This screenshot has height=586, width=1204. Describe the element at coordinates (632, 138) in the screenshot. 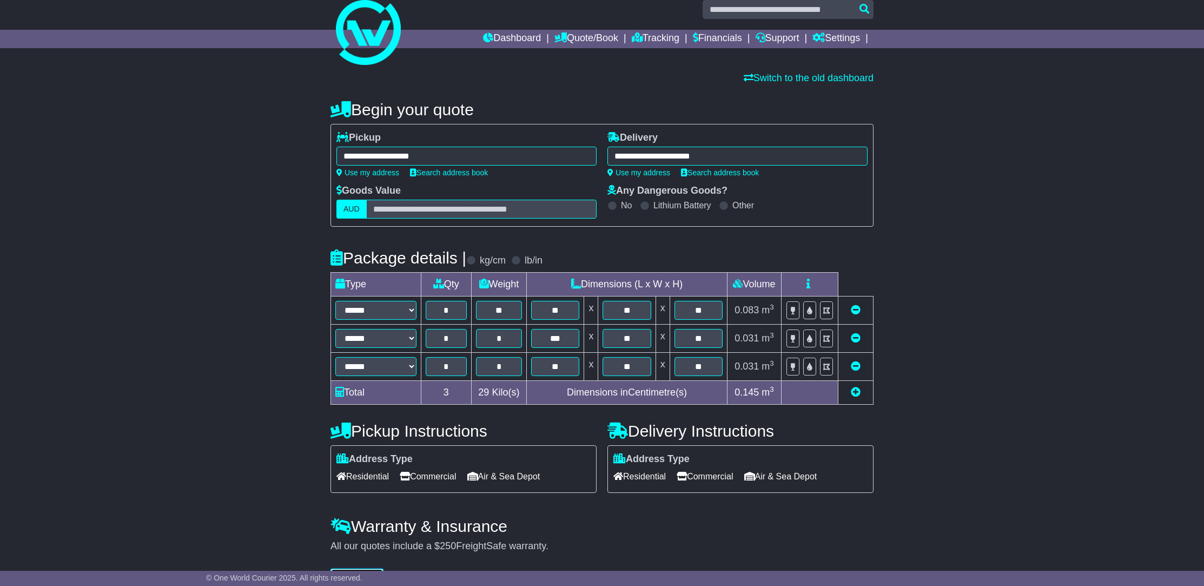

I see `label: Delivery` at that location.